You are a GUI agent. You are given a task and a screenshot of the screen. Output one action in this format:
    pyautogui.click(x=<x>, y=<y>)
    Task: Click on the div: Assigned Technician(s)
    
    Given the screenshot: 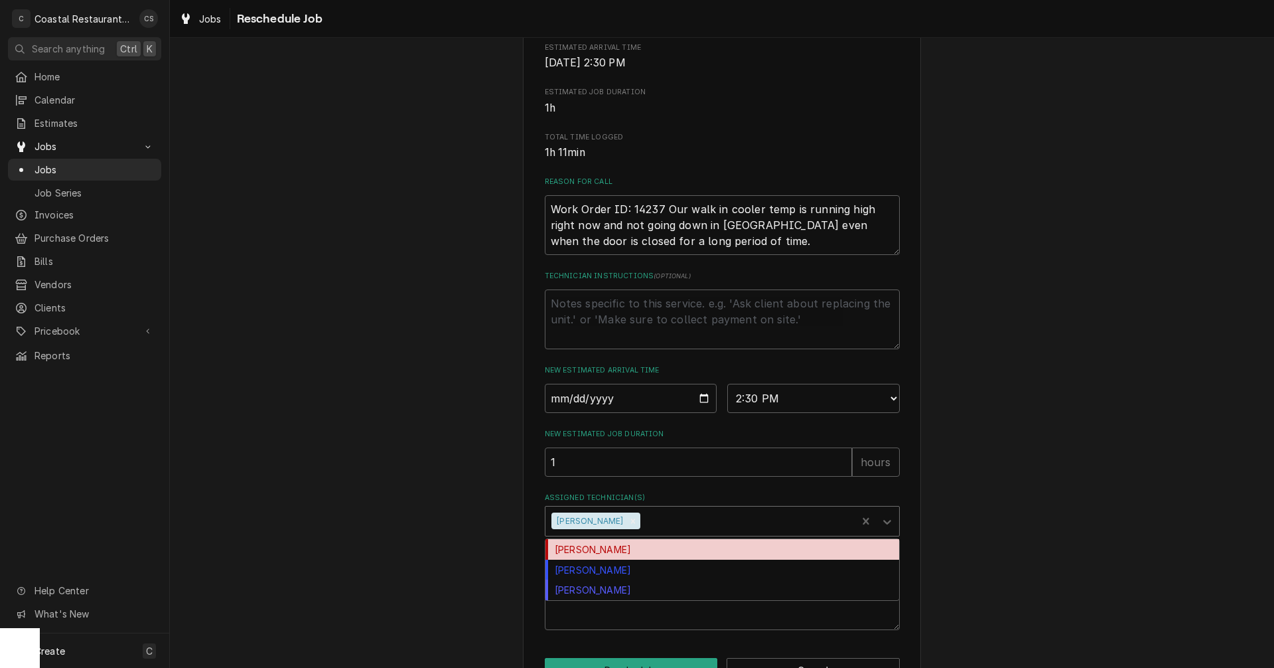 What is the action you would take?
    pyautogui.click(x=722, y=514)
    